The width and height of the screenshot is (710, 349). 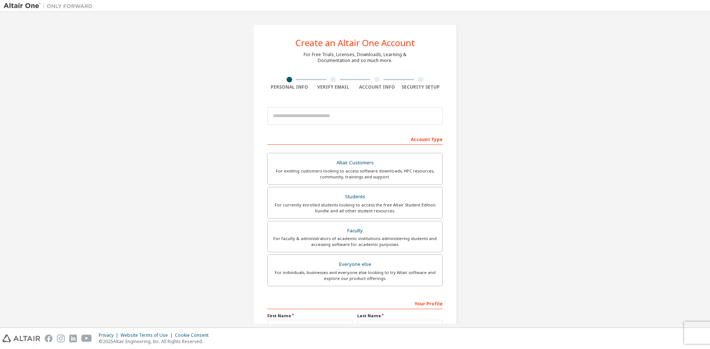 I want to click on div: Privacy, so click(x=109, y=336).